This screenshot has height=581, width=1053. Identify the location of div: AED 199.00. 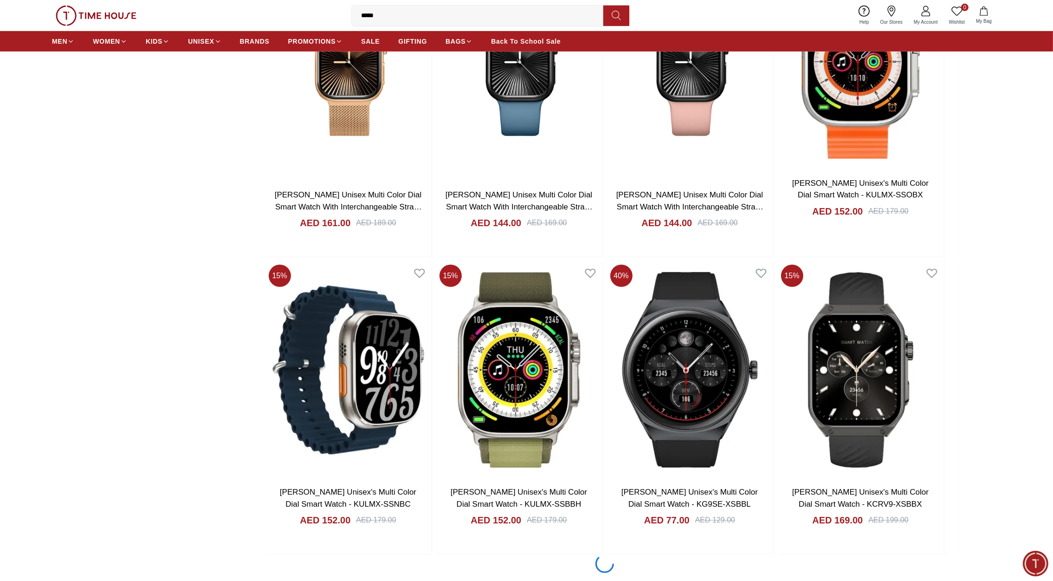
(888, 520).